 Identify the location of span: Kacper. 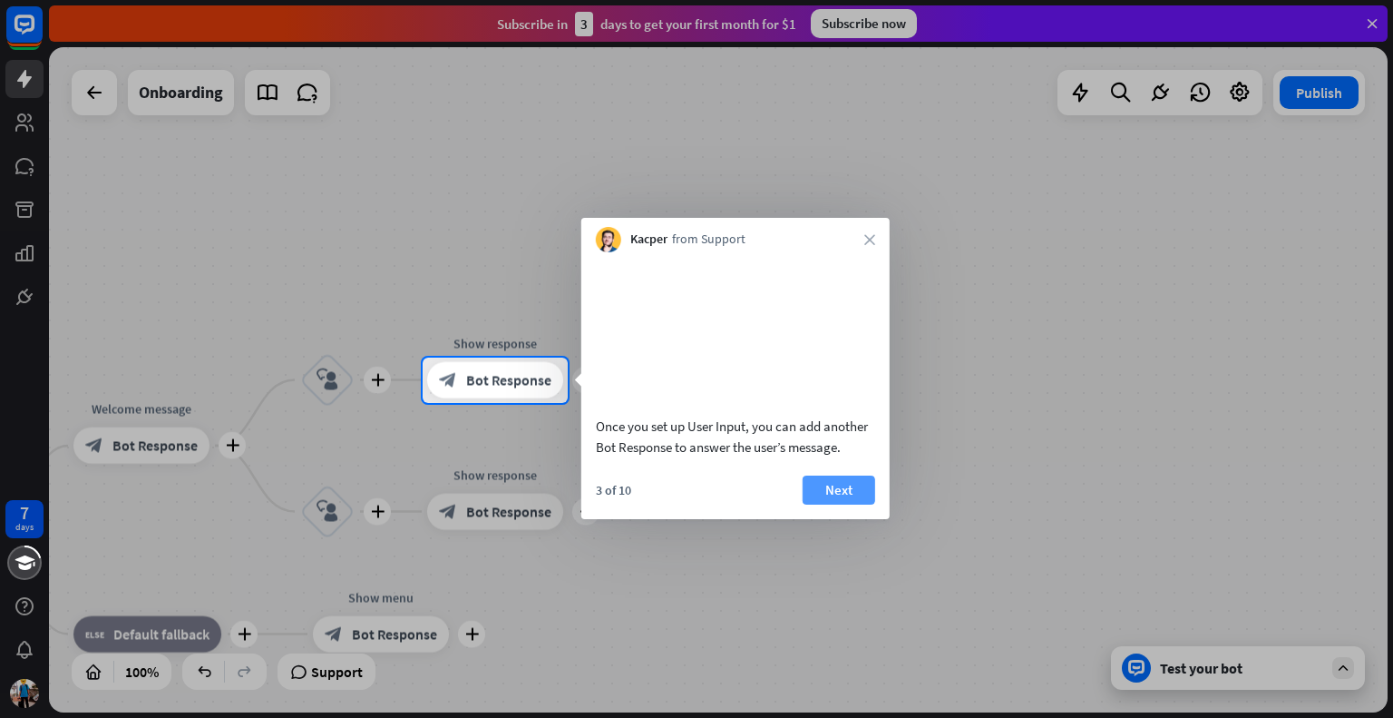
(649, 240).